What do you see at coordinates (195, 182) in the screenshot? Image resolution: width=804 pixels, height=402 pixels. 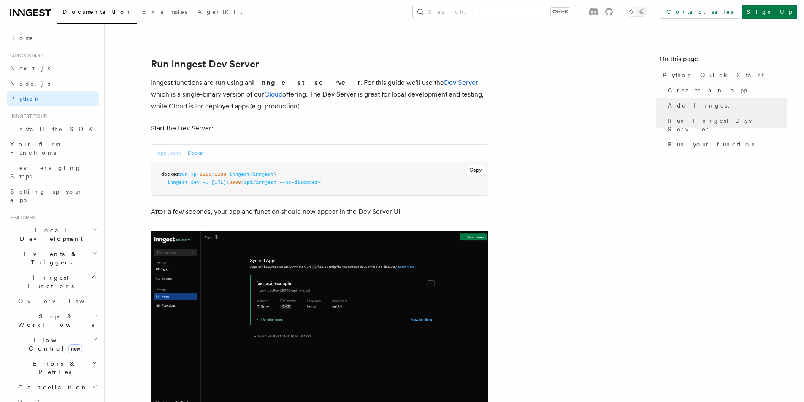 I see `span: dev` at bounding box center [195, 182].